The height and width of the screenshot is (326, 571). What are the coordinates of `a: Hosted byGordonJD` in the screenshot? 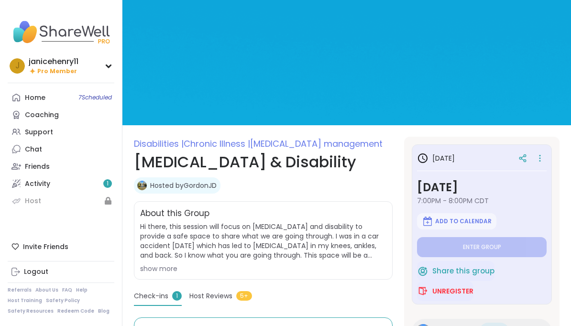 It's located at (183, 185).